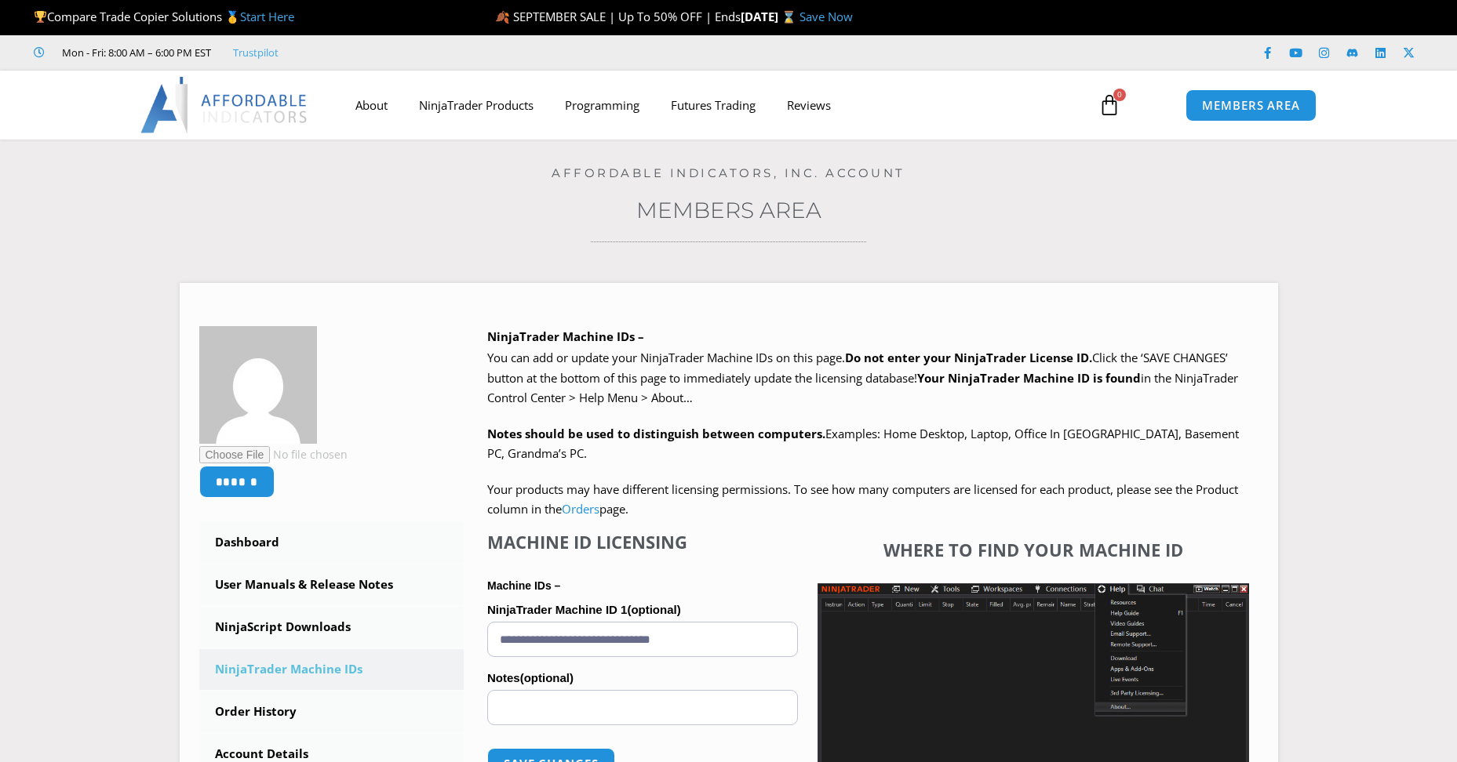 The width and height of the screenshot is (1457, 762). What do you see at coordinates (710, 105) in the screenshot?
I see `nav: Menu` at bounding box center [710, 105].